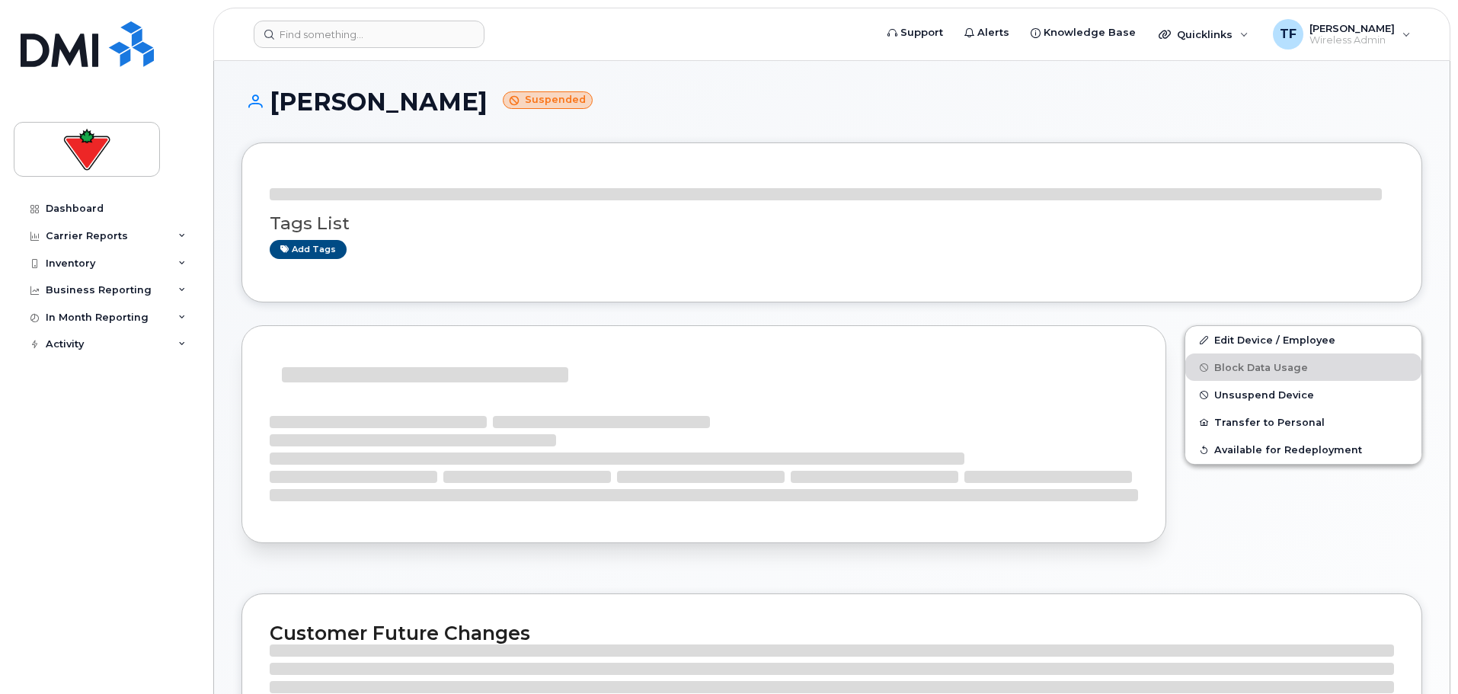 Image resolution: width=1458 pixels, height=694 pixels. What do you see at coordinates (1264, 395) in the screenshot?
I see `span: Unsuspend Device` at bounding box center [1264, 395].